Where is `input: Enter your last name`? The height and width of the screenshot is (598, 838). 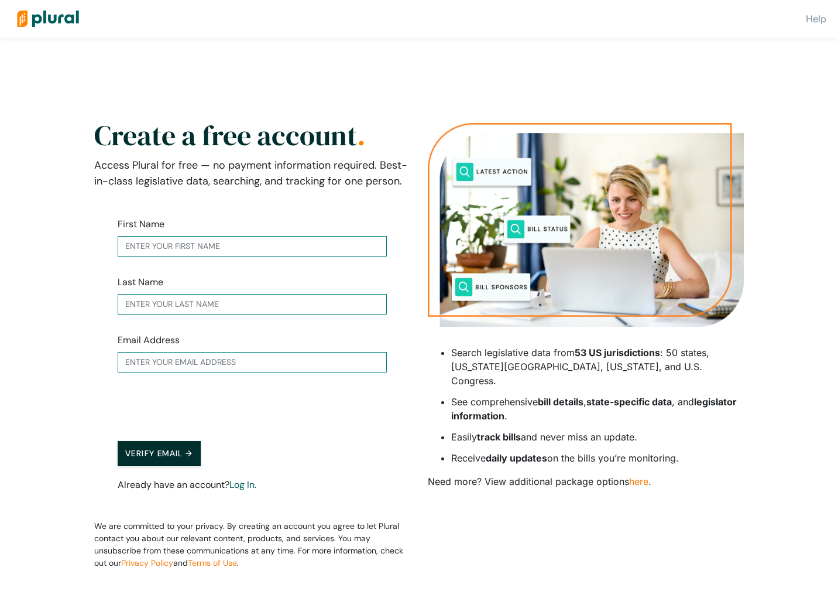
input: Enter your last name is located at coordinates (252, 304).